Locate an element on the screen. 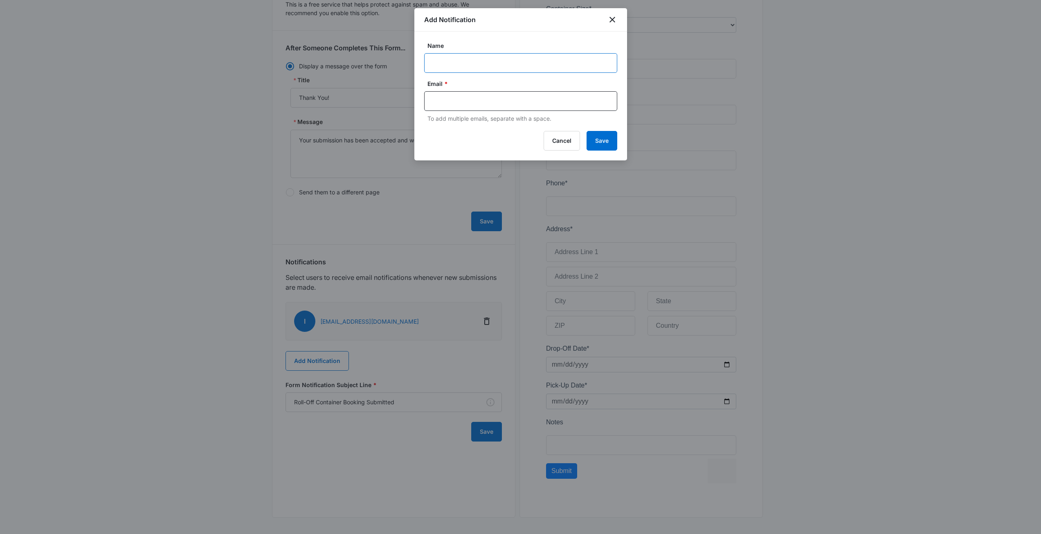 The height and width of the screenshot is (534, 1041). button: Save is located at coordinates (602, 141).